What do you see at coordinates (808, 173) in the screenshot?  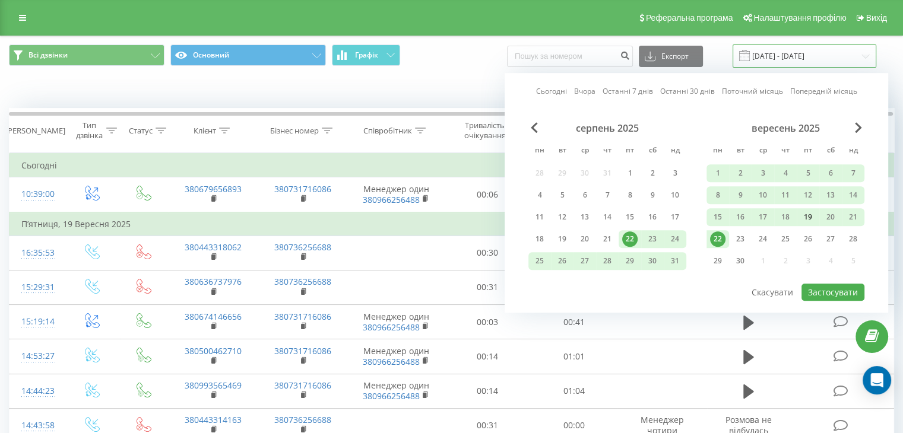 I see `div: 5` at bounding box center [808, 173].